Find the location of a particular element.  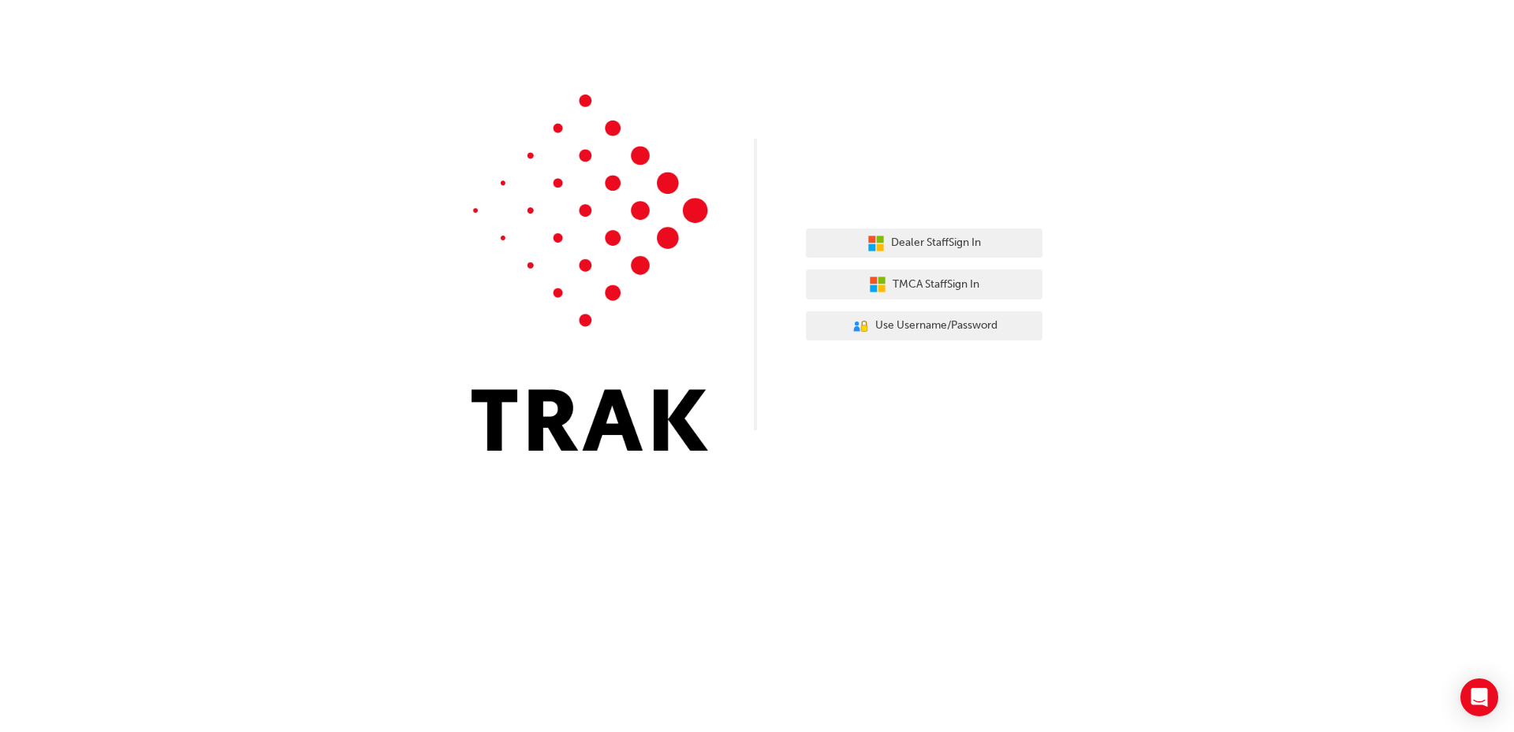

img: Trak is located at coordinates (590, 273).